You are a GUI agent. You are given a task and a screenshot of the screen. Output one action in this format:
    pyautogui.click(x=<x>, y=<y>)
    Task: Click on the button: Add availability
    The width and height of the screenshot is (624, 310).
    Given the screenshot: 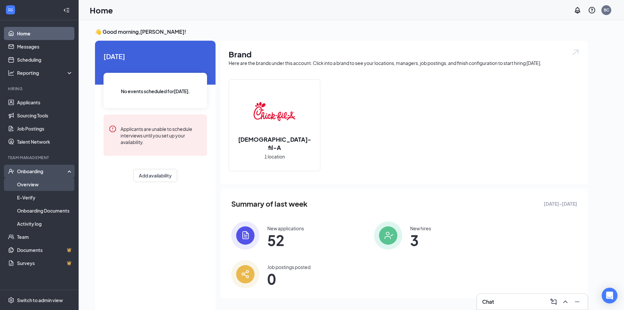 What is the action you would take?
    pyautogui.click(x=155, y=175)
    